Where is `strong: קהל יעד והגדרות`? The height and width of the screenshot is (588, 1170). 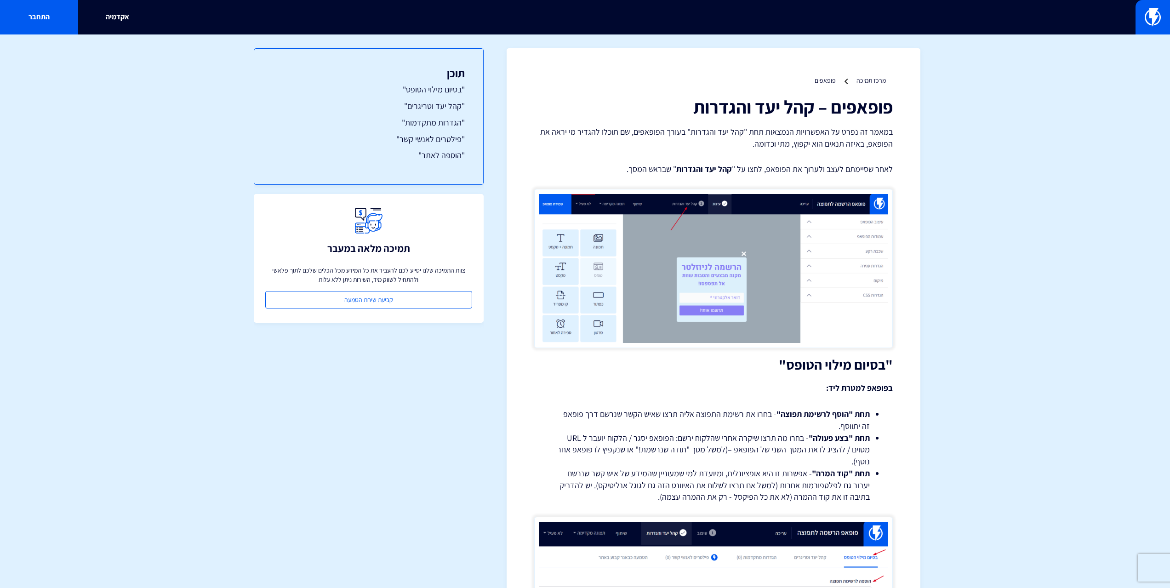 strong: קהל יעד והגדרות is located at coordinates (704, 169).